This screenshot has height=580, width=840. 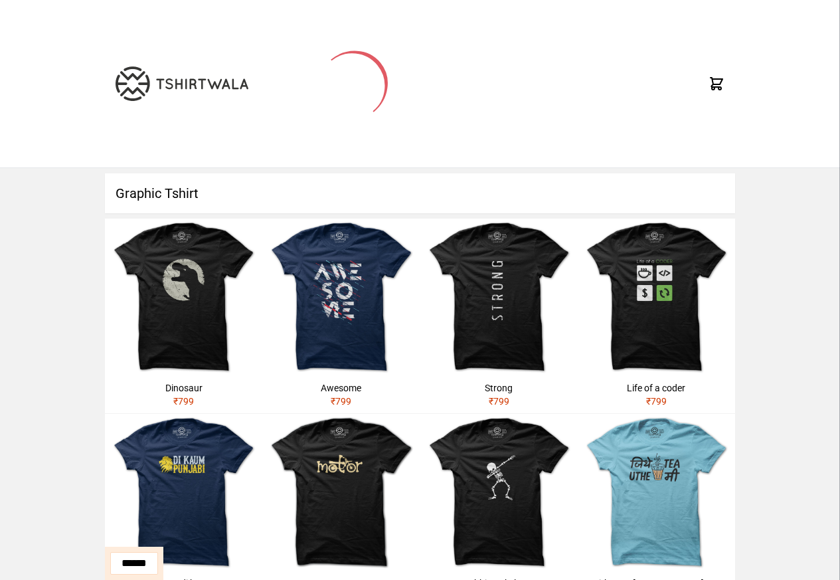 What do you see at coordinates (499, 297) in the screenshot?
I see `img: strong.jpg` at bounding box center [499, 297].